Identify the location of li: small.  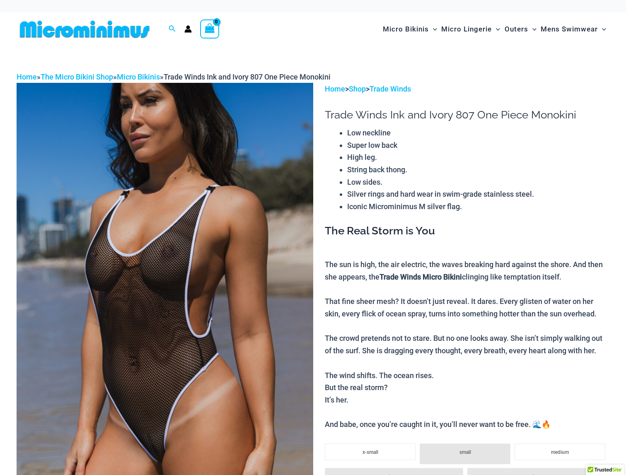
(465, 454).